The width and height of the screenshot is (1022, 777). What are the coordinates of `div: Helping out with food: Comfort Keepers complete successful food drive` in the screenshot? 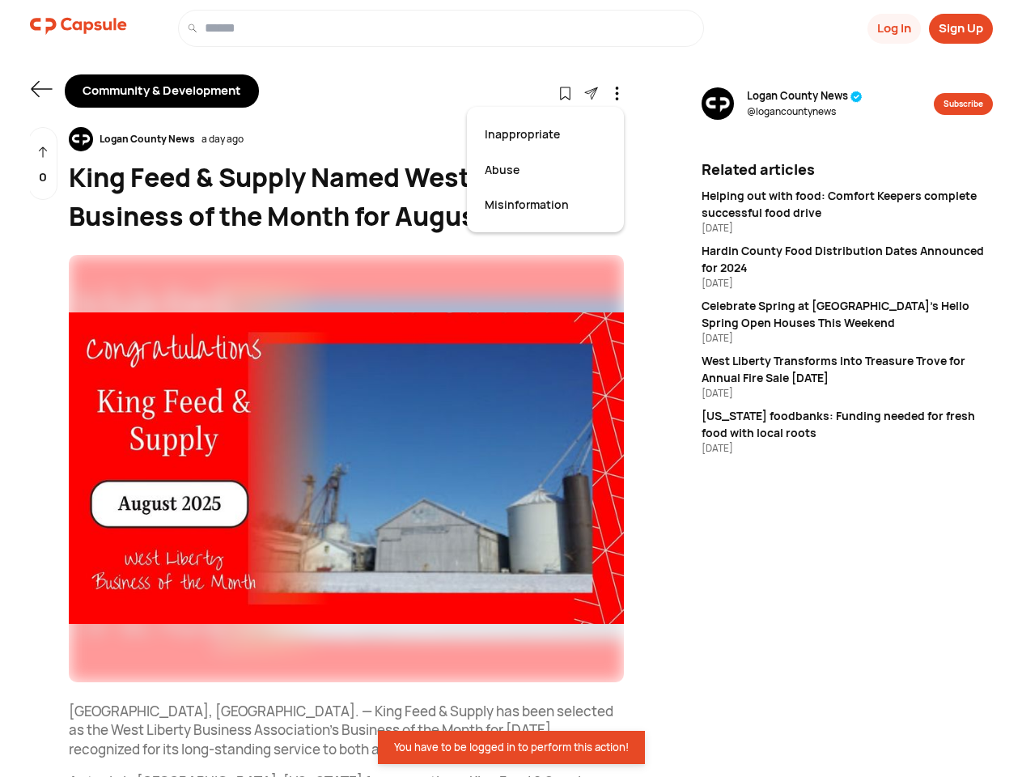 It's located at (847, 204).